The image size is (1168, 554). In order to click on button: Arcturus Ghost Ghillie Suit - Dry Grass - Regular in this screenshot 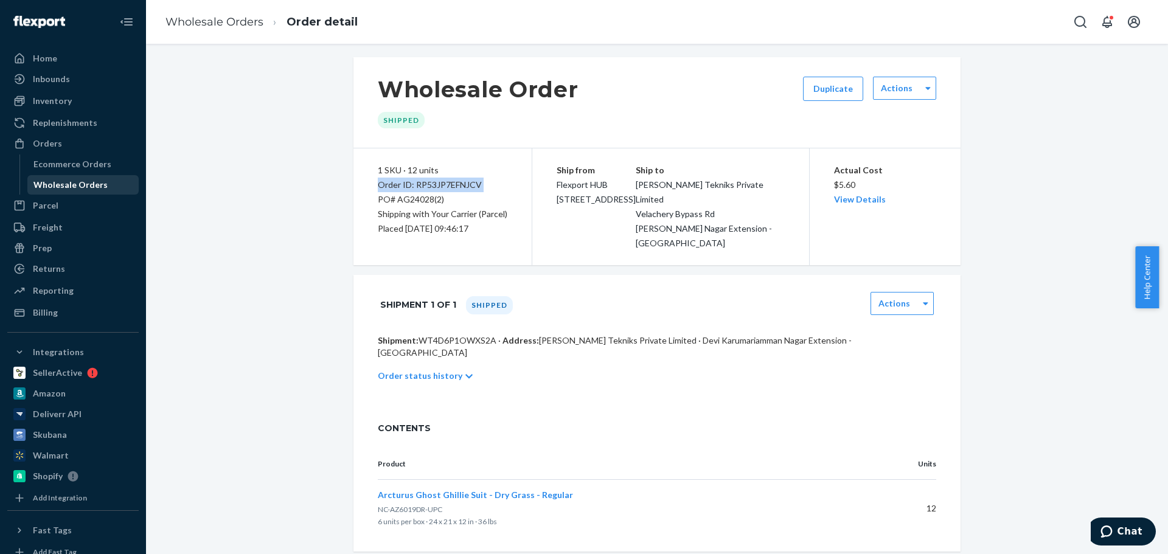, I will do `click(475, 495)`.